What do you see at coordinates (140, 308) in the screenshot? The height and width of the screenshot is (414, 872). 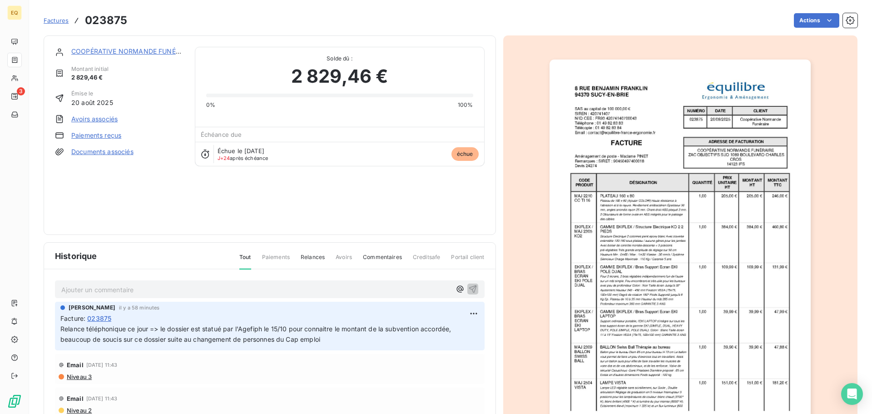 I see `span: il y a 58 minutes` at bounding box center [140, 308].